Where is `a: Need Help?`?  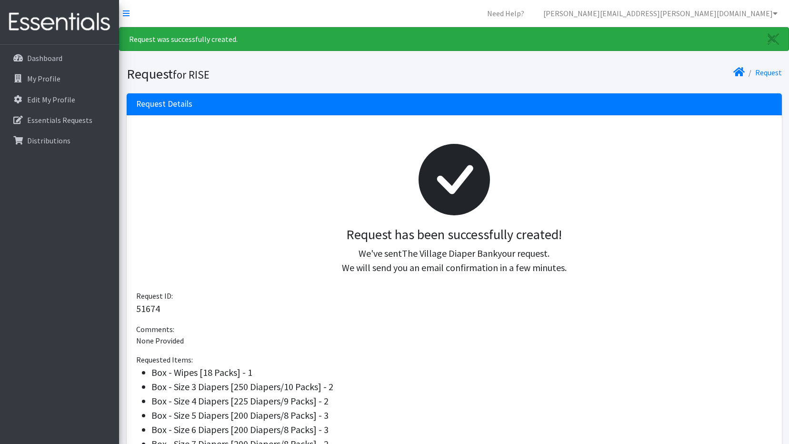
a: Need Help? is located at coordinates (506, 13).